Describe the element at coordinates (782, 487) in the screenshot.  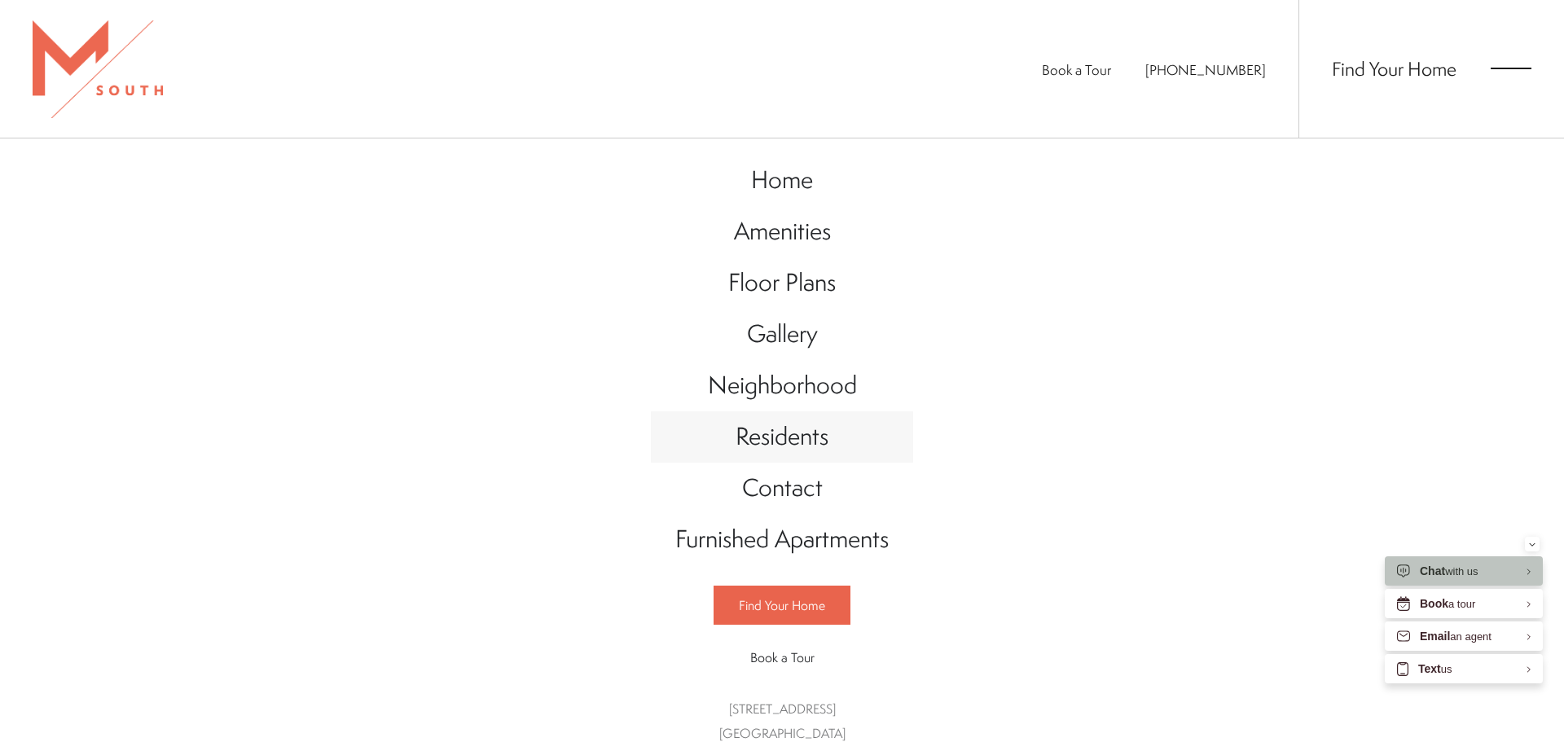
I see `span: Contact` at that location.